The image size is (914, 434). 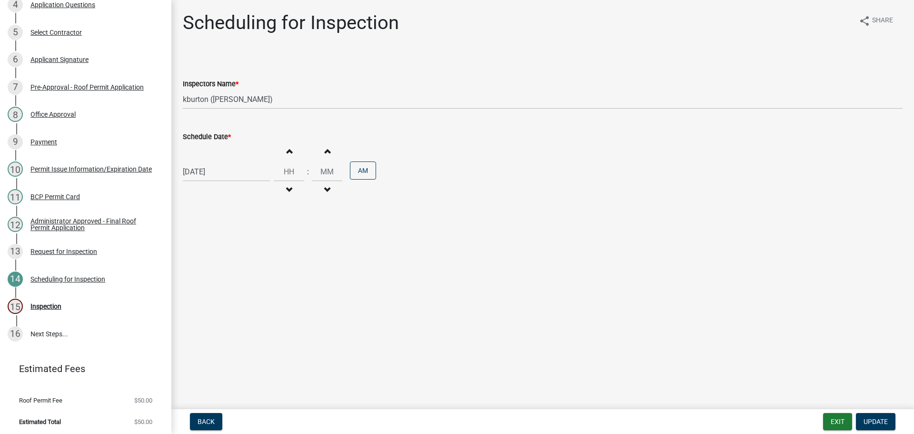 What do you see at coordinates (82, 369) in the screenshot?
I see `a: Estimated Fees` at bounding box center [82, 369].